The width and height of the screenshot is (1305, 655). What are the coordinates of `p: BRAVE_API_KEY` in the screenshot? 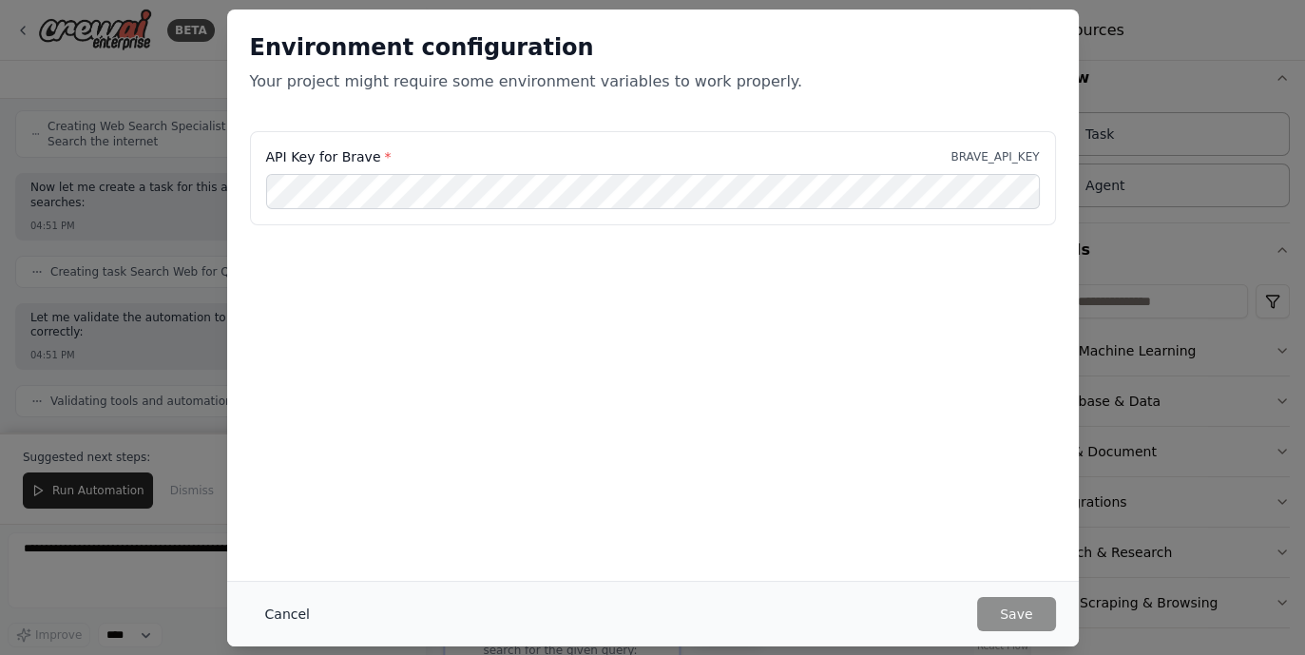 It's located at (995, 157).